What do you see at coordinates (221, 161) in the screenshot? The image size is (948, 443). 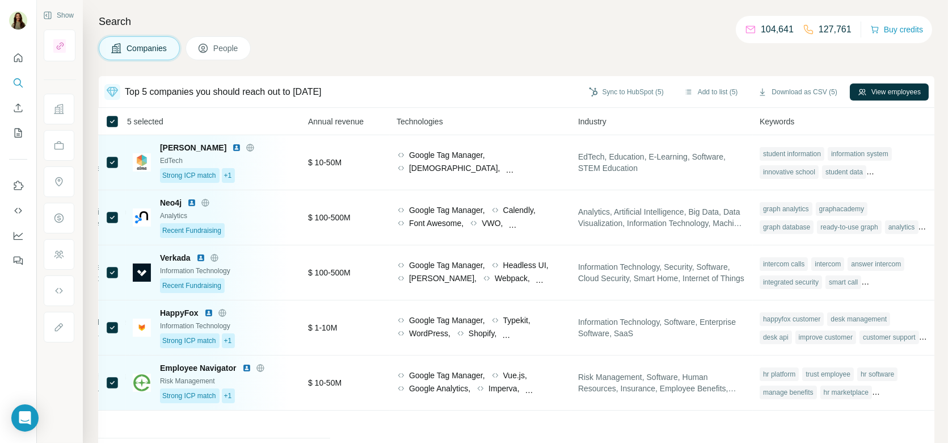 I see `div: EdTech` at bounding box center [221, 161].